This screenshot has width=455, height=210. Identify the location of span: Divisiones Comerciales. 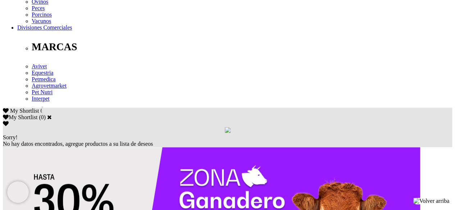
(45, 27).